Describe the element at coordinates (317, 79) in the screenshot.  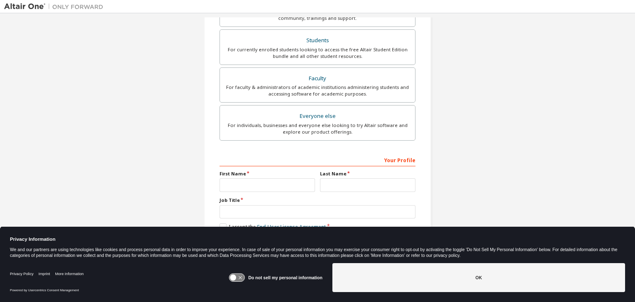
I see `div: Faculty` at that location.